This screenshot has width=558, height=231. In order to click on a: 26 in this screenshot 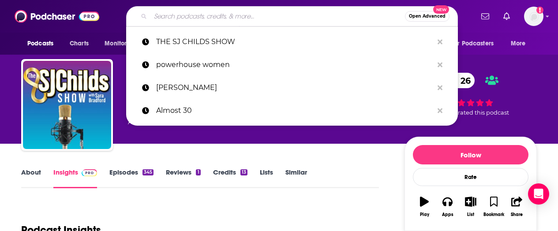, I will do `click(459, 80)`.